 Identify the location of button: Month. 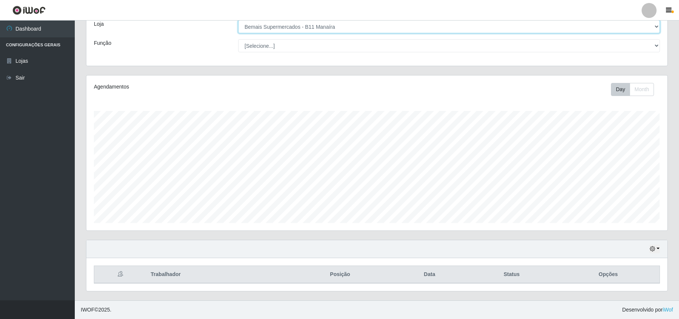
(642, 89).